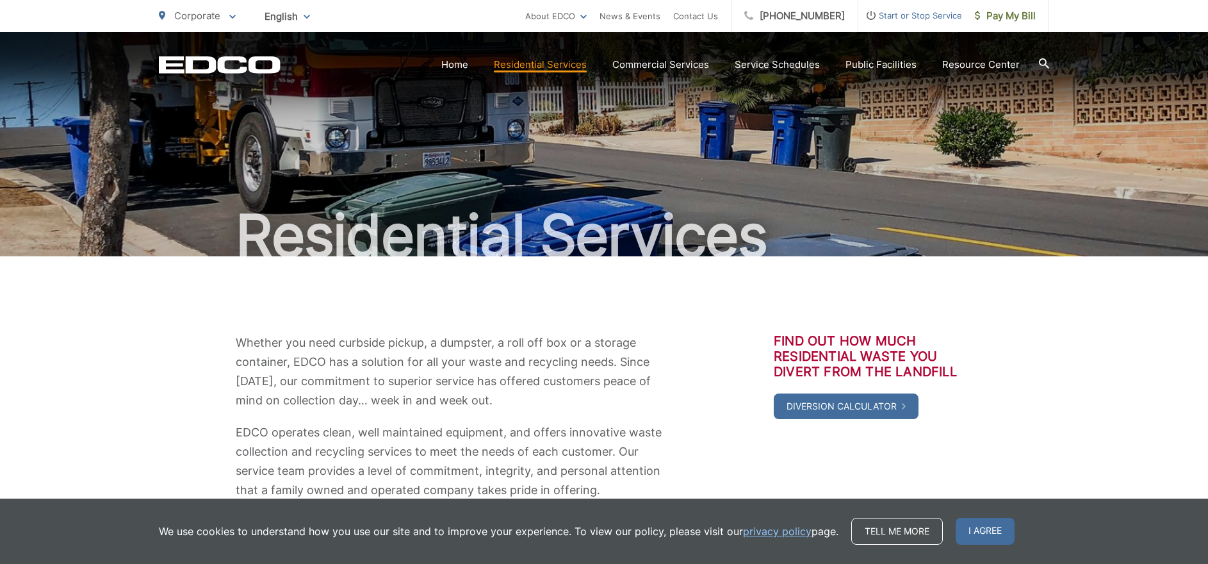 This screenshot has width=1208, height=564. What do you see at coordinates (450, 461) in the screenshot?
I see `p: EDCO operates clean, well maintained equipment, and offers innovative waste collection and recycl...` at bounding box center [450, 461].